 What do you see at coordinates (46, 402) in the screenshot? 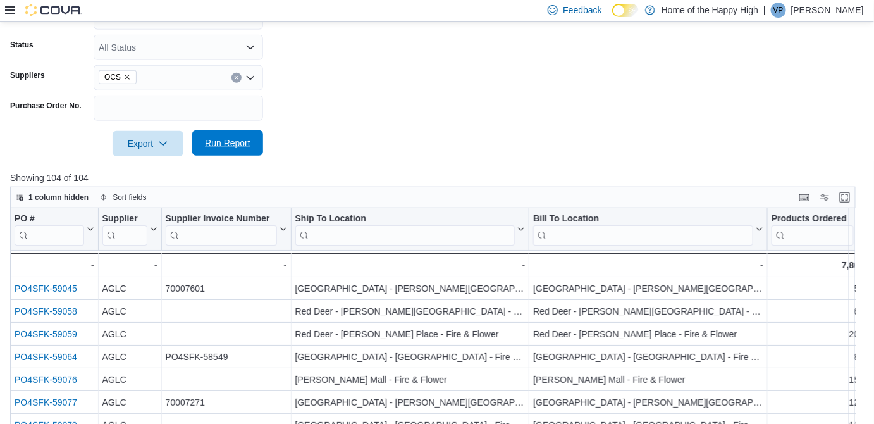
I see `a: PO4SFK-59077` at bounding box center [46, 402].